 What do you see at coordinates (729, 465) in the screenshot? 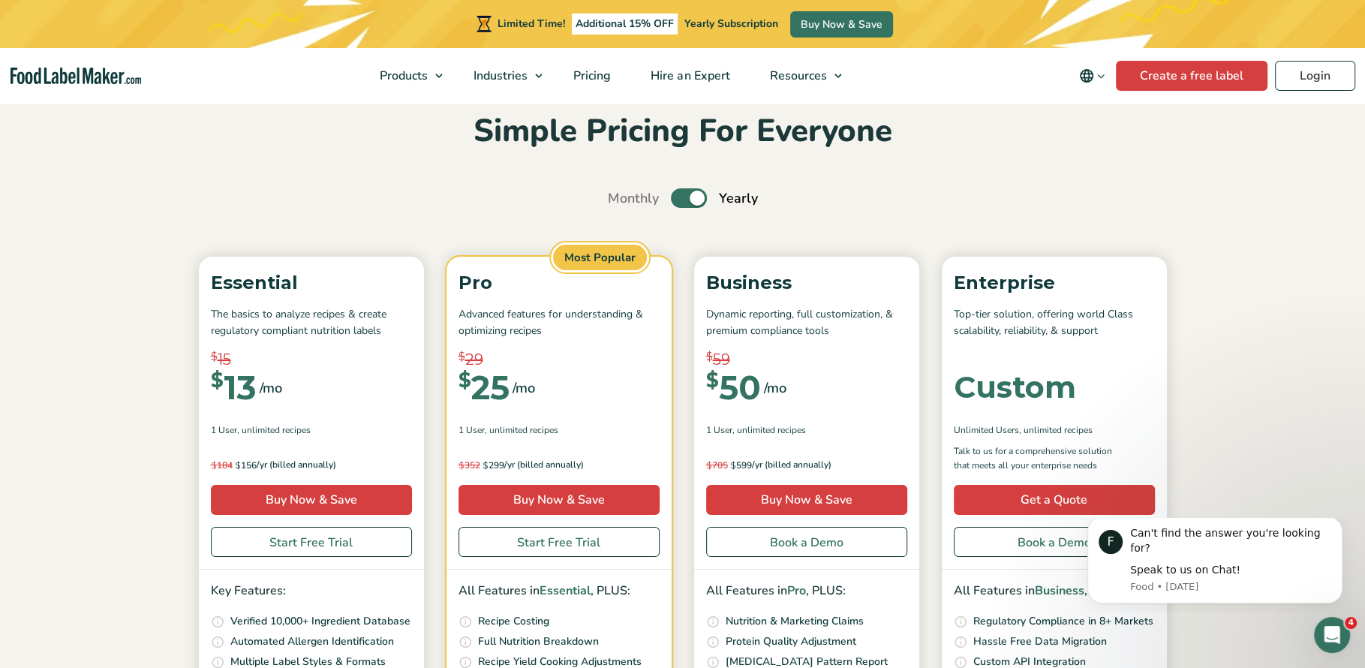
I see `span: 599` at bounding box center [729, 465].